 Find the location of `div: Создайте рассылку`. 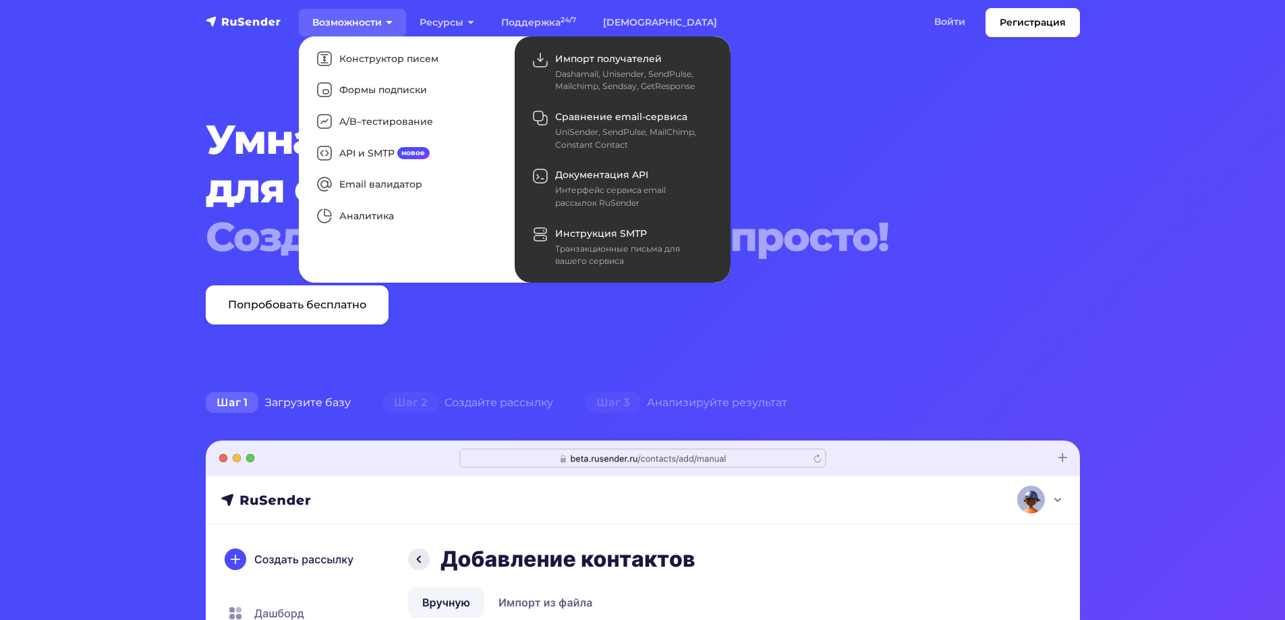

div: Создайте рассылку is located at coordinates (468, 403).